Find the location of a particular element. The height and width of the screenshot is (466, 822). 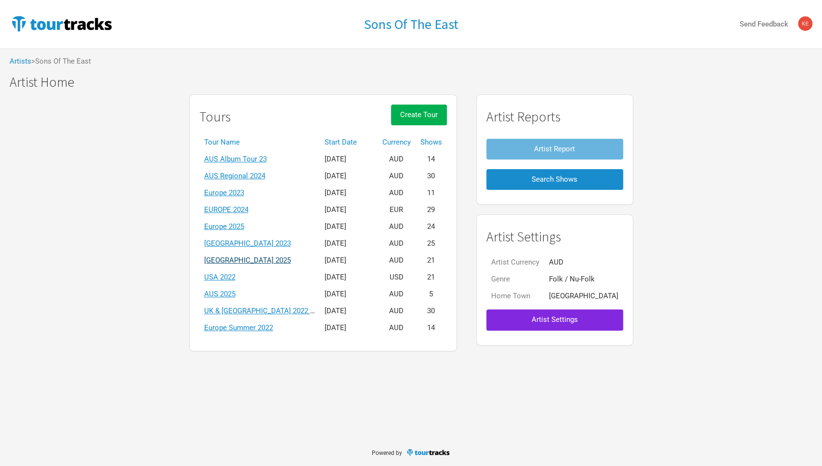

th: Tour Name is located at coordinates (260, 142).